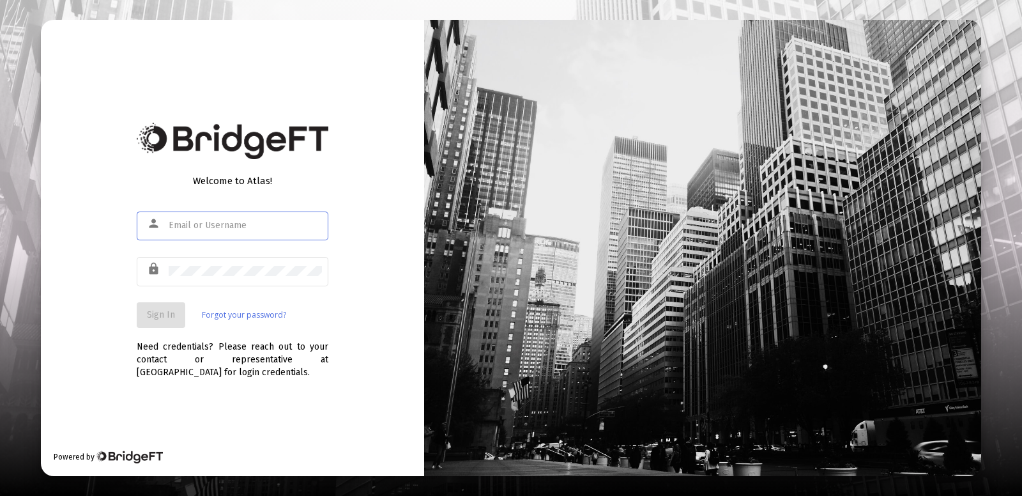  What do you see at coordinates (108, 457) in the screenshot?
I see `div: Powered by` at bounding box center [108, 457].